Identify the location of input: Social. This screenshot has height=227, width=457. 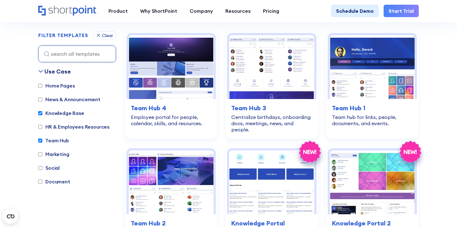
(40, 168).